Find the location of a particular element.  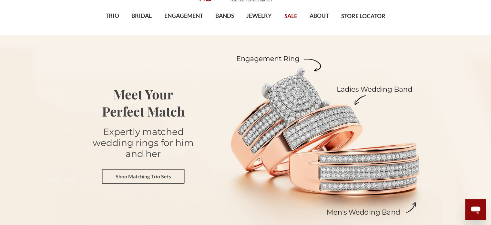

a: TRIO is located at coordinates (112, 16).